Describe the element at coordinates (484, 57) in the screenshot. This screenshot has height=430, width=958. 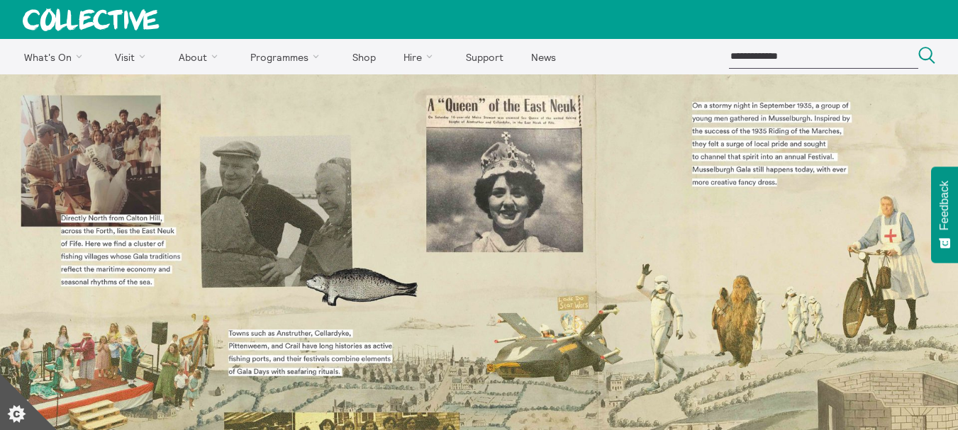
I see `a: Support` at that location.